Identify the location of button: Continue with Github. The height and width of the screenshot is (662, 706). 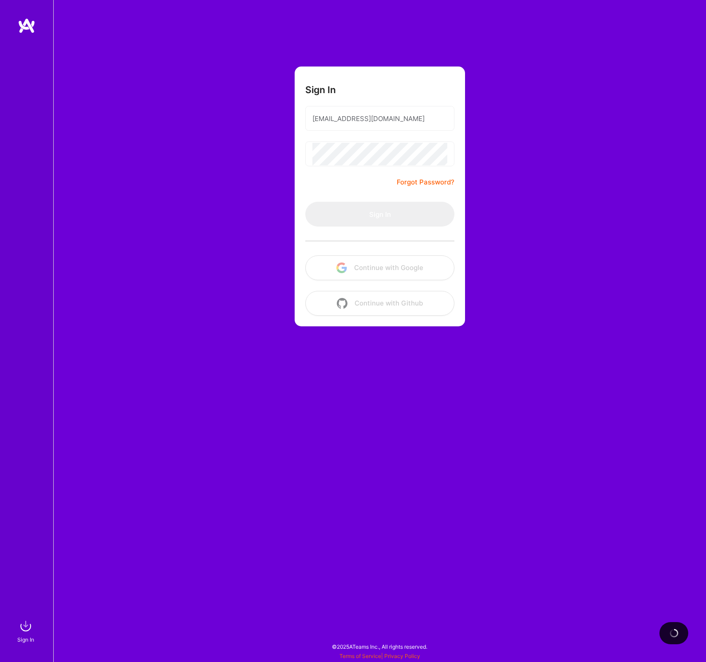
(380, 303).